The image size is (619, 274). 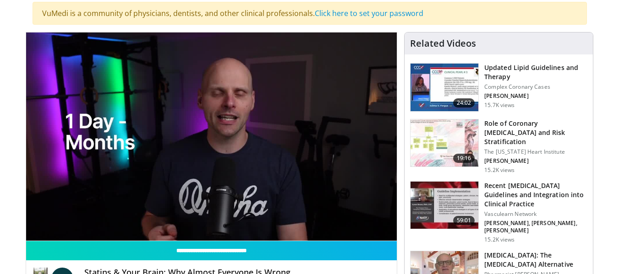 I want to click on img: 1efa8c99-7b8a-4ab5-a569-1c219ae7bd2c.150x105_q85_crop-smart_upscale.jpg, so click(x=444, y=143).